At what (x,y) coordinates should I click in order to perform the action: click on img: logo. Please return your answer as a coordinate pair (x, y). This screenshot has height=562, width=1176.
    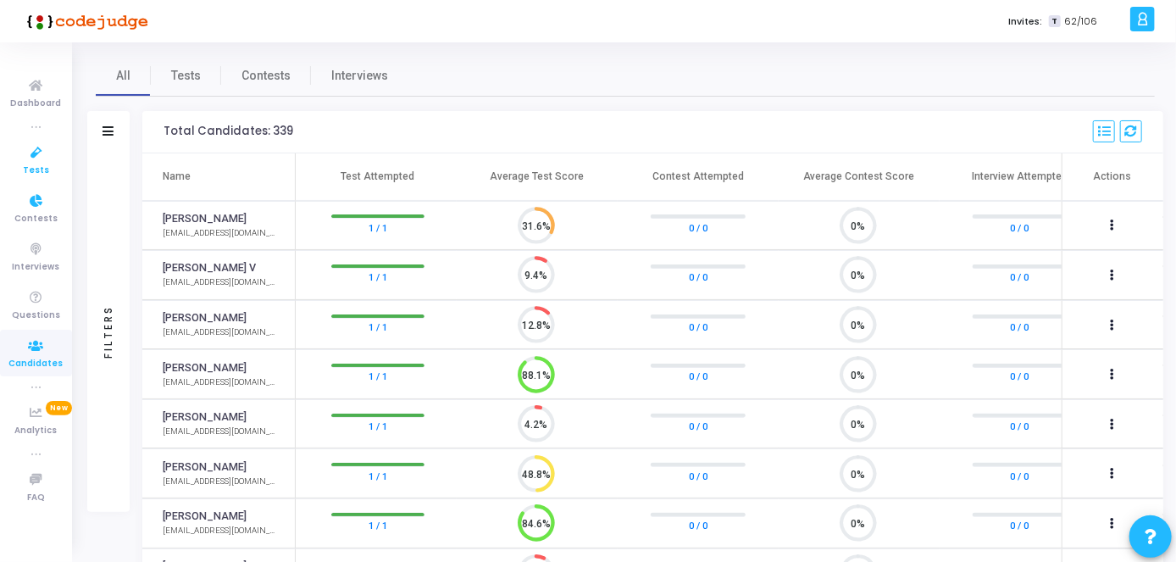
    Looking at the image, I should click on (85, 21).